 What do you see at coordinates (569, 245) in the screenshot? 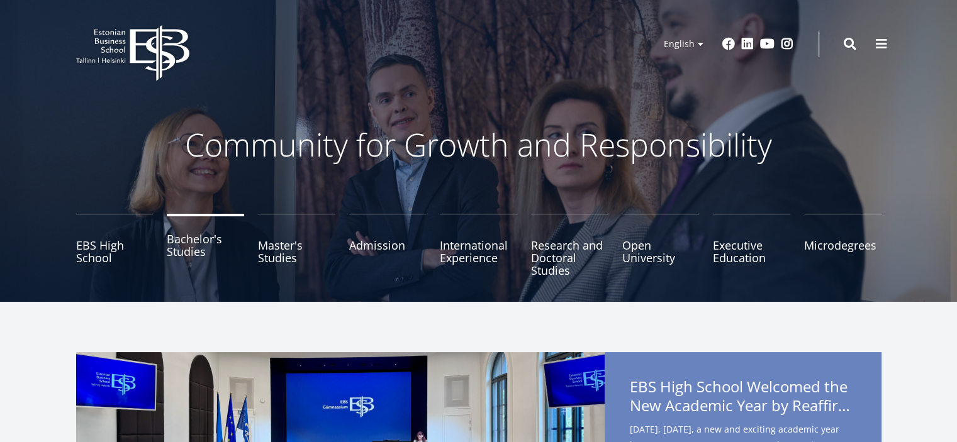
I see `a: Research and Doctoral Studies` at bounding box center [569, 245].